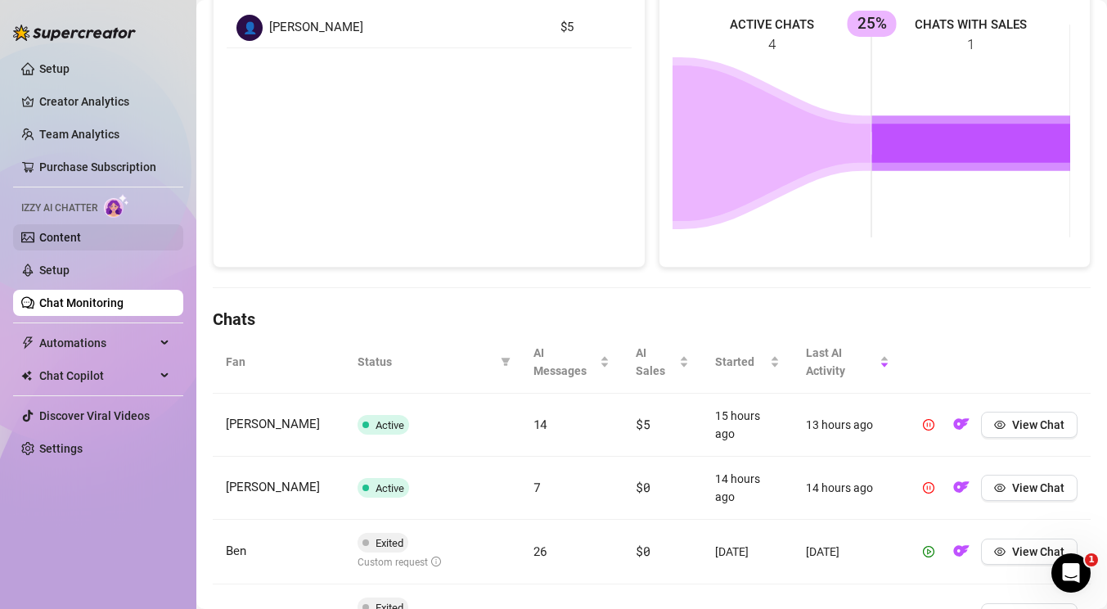 The image size is (1107, 609). I want to click on a: Creator Analytics, so click(105, 101).